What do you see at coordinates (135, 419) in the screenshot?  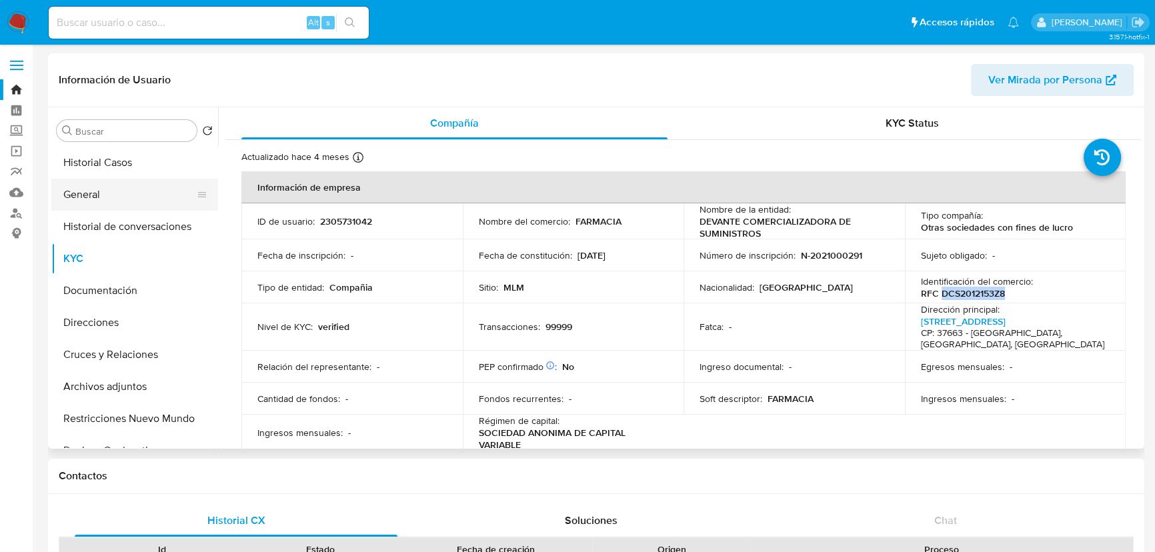 I see `button: Restricciones Nuevo Mundo` at bounding box center [135, 419].